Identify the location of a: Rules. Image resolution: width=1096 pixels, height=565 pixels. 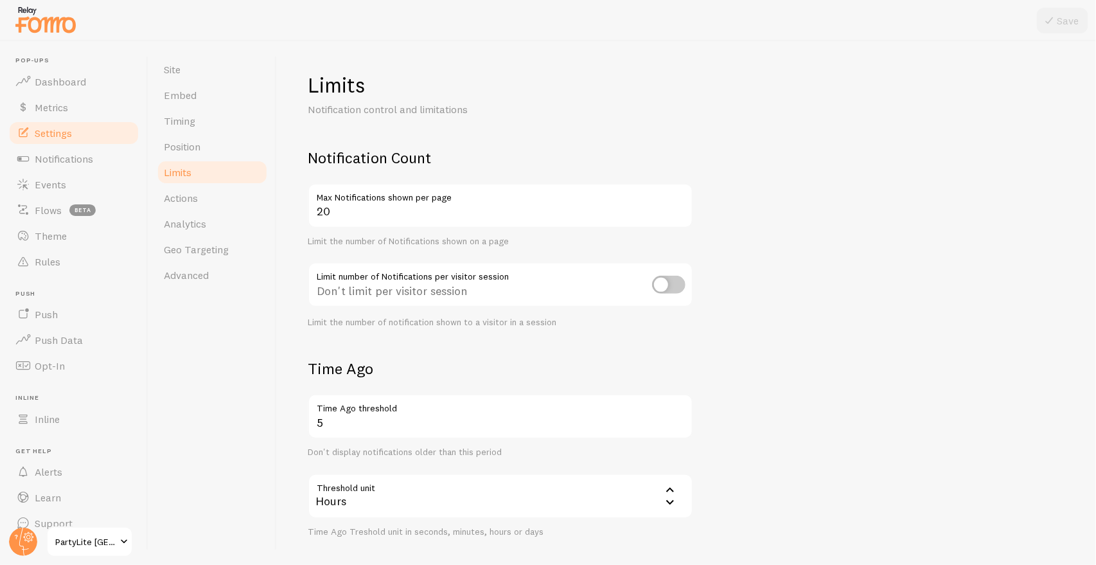
(74, 261).